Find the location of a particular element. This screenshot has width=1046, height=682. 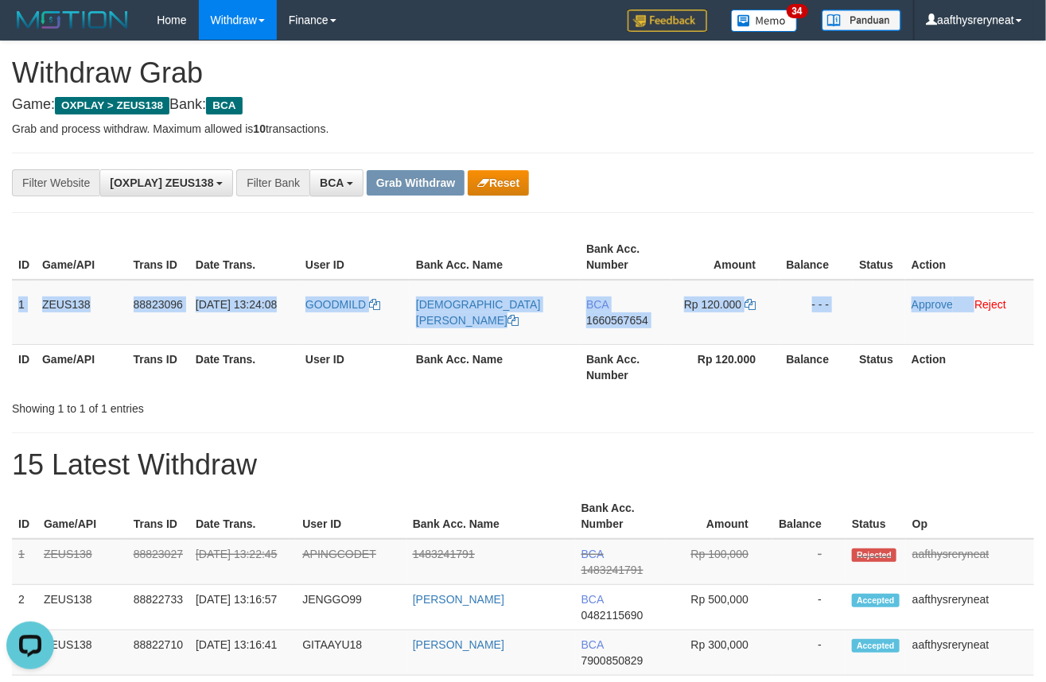

h1: 15 Latest Withdraw is located at coordinates (522, 465).